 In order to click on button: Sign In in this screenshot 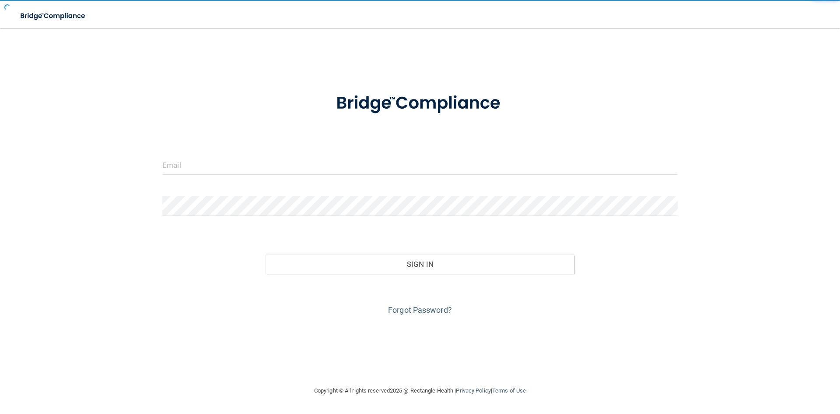, I will do `click(420, 264)`.